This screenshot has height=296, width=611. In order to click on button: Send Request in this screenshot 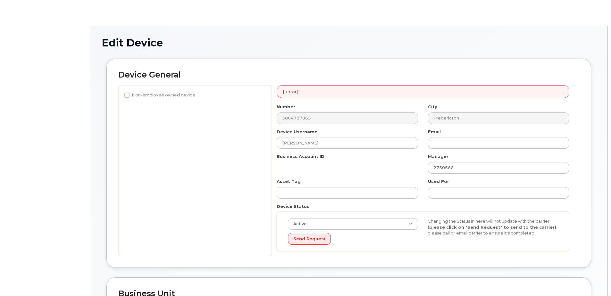, I will do `click(310, 239)`.